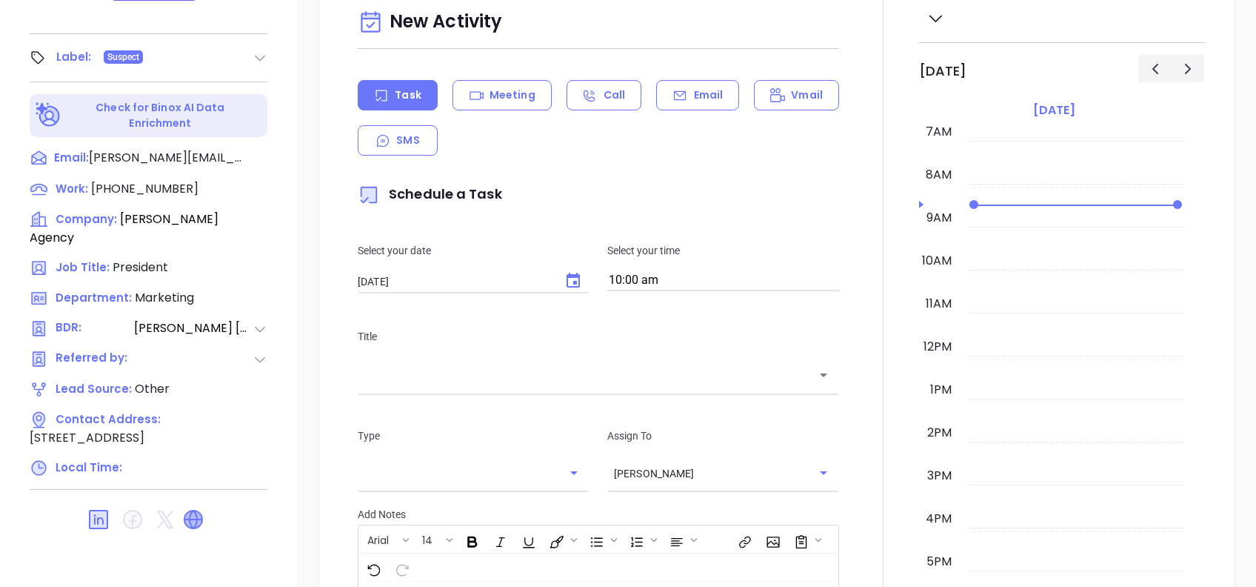 The height and width of the screenshot is (587, 1256). What do you see at coordinates (94, 328) in the screenshot?
I see `span: BDR:` at bounding box center [94, 328].